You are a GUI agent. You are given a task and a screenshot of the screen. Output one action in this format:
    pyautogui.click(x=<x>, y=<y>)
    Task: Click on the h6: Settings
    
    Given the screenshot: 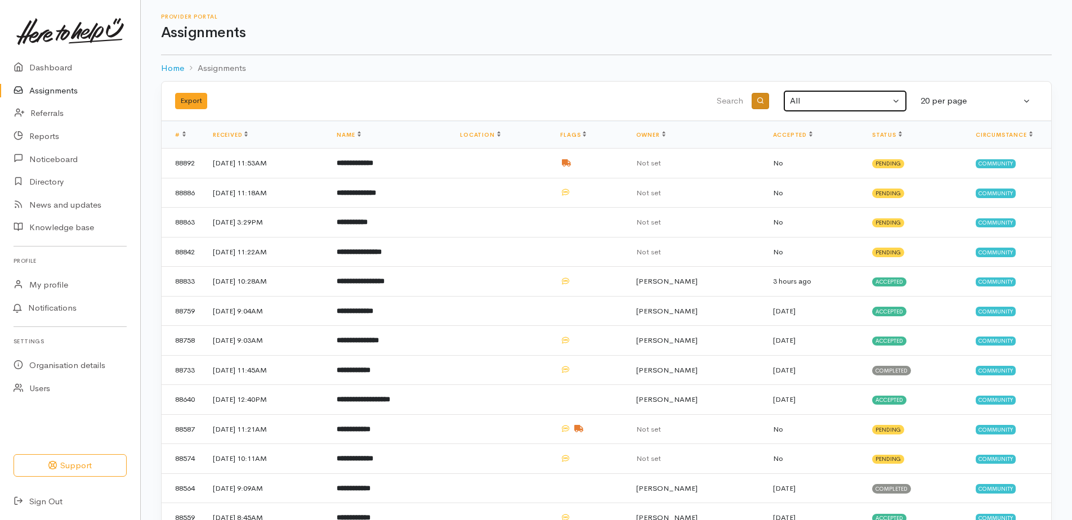 What is the action you would take?
    pyautogui.click(x=70, y=341)
    